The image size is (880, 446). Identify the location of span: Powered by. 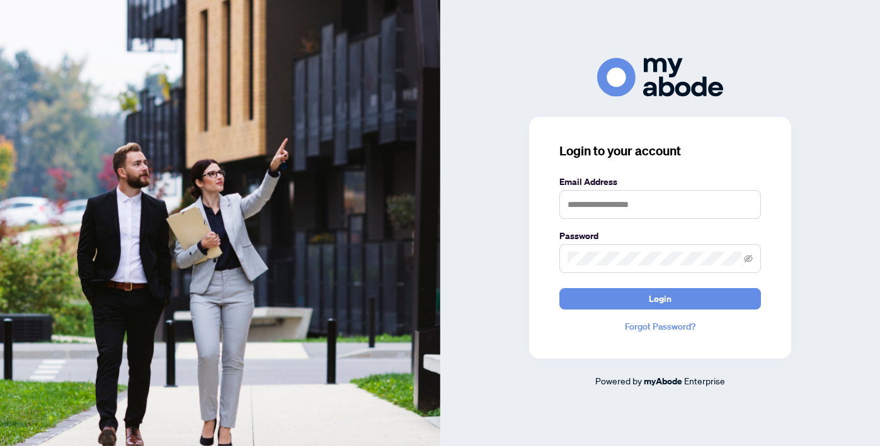
(618, 381).